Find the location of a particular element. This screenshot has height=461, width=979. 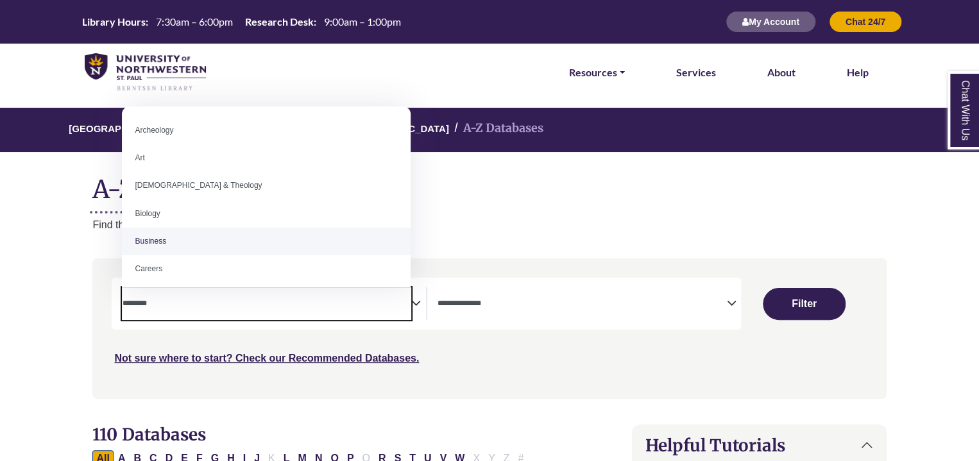

h1: A-Z Databases is located at coordinates (489, 184).